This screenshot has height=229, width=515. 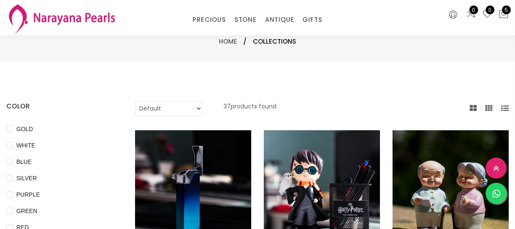 I want to click on p: 37 products found, so click(x=250, y=108).